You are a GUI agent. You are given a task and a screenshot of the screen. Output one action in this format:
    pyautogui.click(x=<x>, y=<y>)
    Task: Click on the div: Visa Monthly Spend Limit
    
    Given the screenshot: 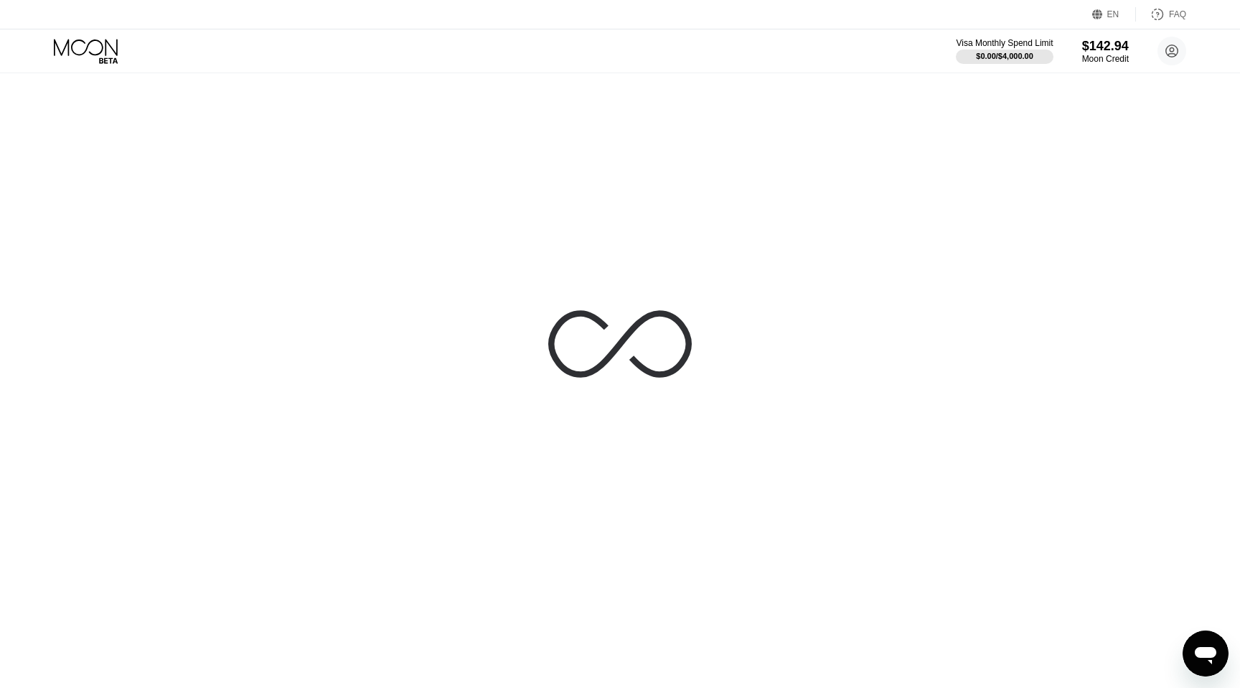 What is the action you would take?
    pyautogui.click(x=1004, y=43)
    